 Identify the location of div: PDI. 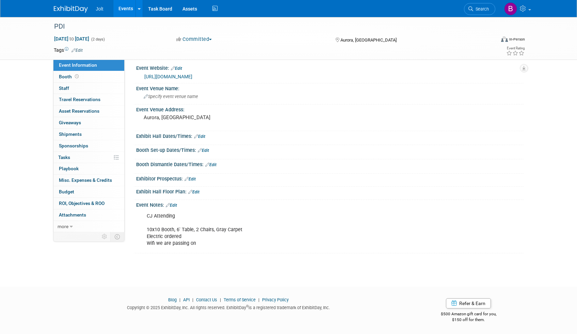
(268, 27).